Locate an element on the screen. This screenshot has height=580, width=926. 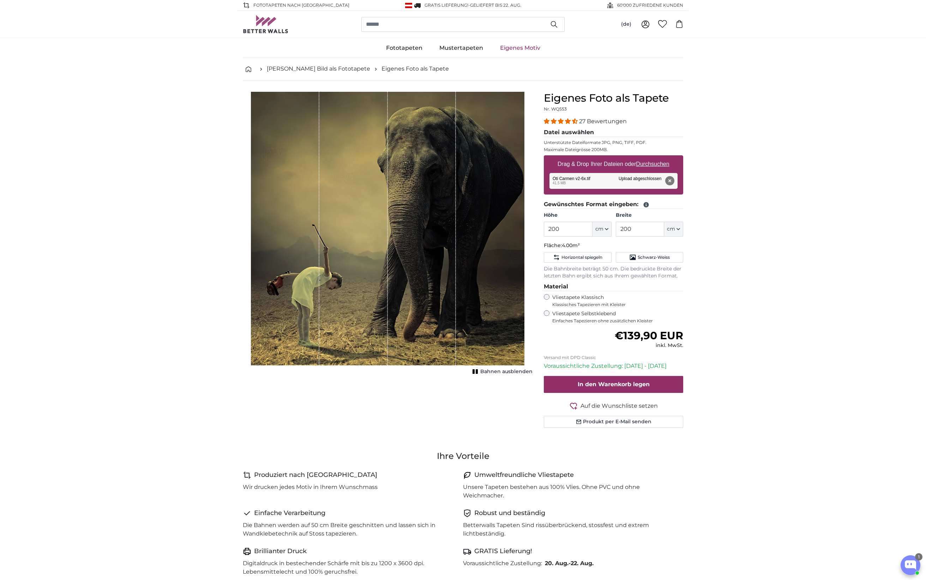
span: €139,90 EUR is located at coordinates (649, 335).